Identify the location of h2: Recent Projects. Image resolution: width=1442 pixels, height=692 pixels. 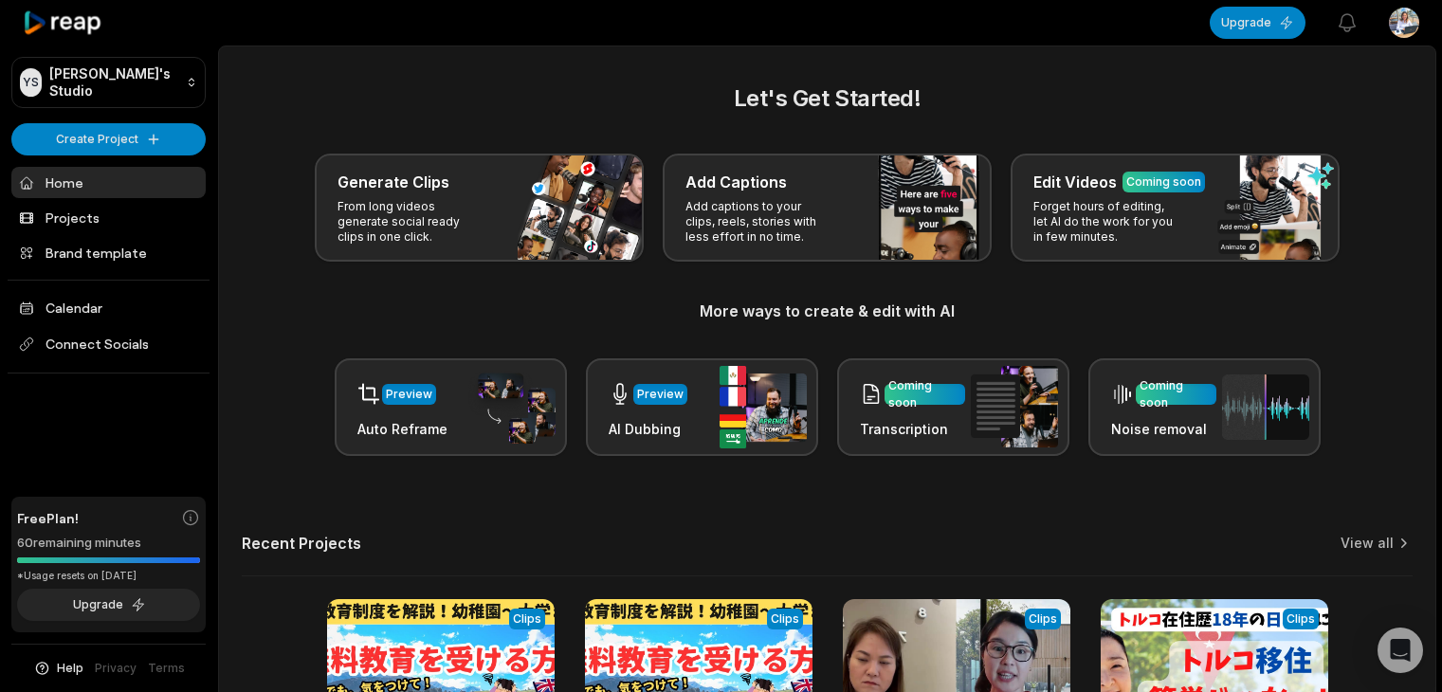
(301, 543).